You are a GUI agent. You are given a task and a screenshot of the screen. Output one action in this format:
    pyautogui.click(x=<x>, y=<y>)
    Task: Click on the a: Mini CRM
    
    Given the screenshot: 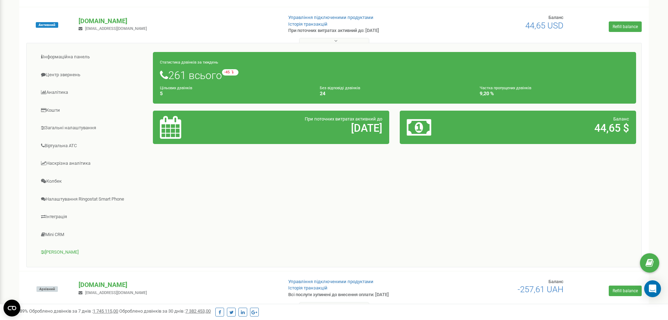 What is the action you would take?
    pyautogui.click(x=93, y=234)
    